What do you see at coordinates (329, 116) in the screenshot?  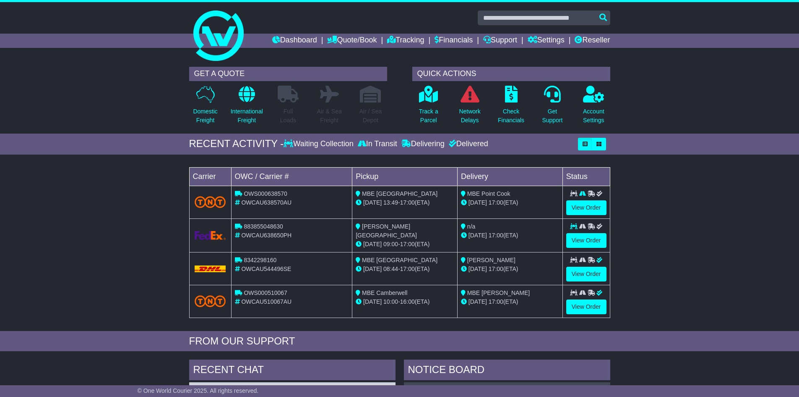 I see `p: Air & Sea Freight` at bounding box center [329, 116].